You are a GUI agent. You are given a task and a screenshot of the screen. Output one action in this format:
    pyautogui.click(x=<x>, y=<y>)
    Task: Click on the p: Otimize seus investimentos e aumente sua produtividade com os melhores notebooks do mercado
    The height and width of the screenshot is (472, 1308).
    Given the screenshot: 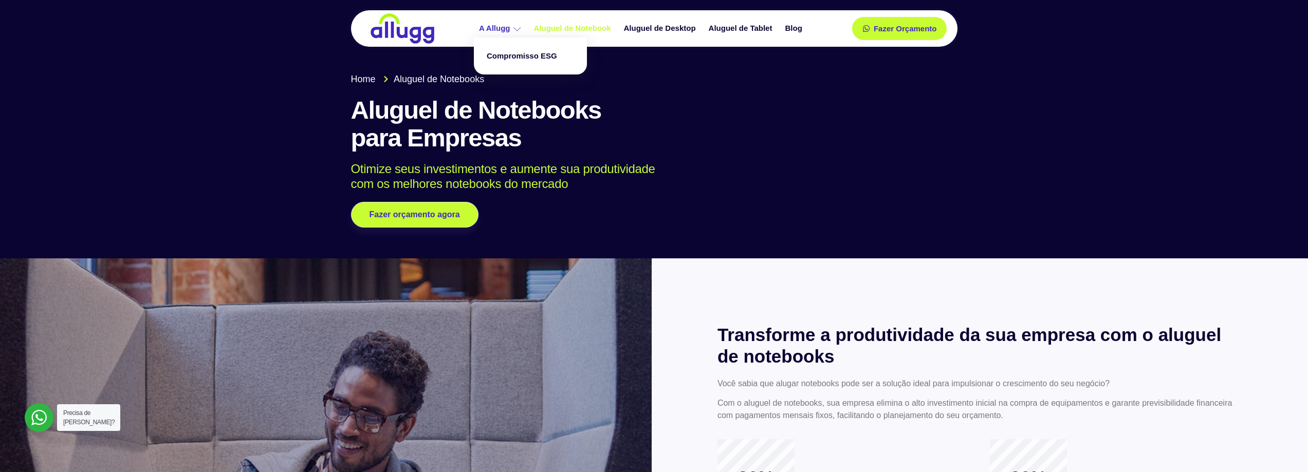 What is the action you would take?
    pyautogui.click(x=646, y=177)
    